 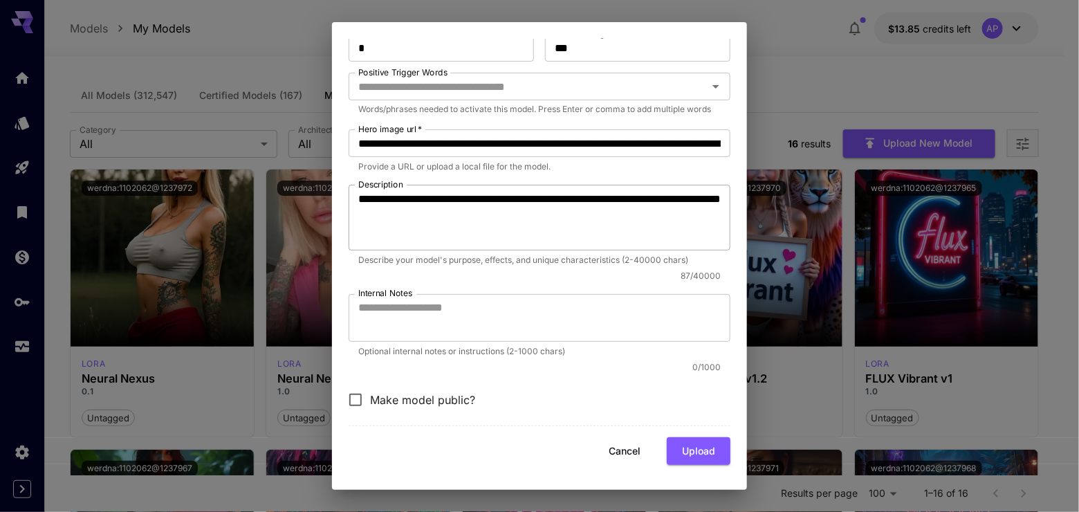 I want to click on p: Words/phrases needed to activate this model. Press Enter or comma to add multiple words, so click(x=540, y=109).